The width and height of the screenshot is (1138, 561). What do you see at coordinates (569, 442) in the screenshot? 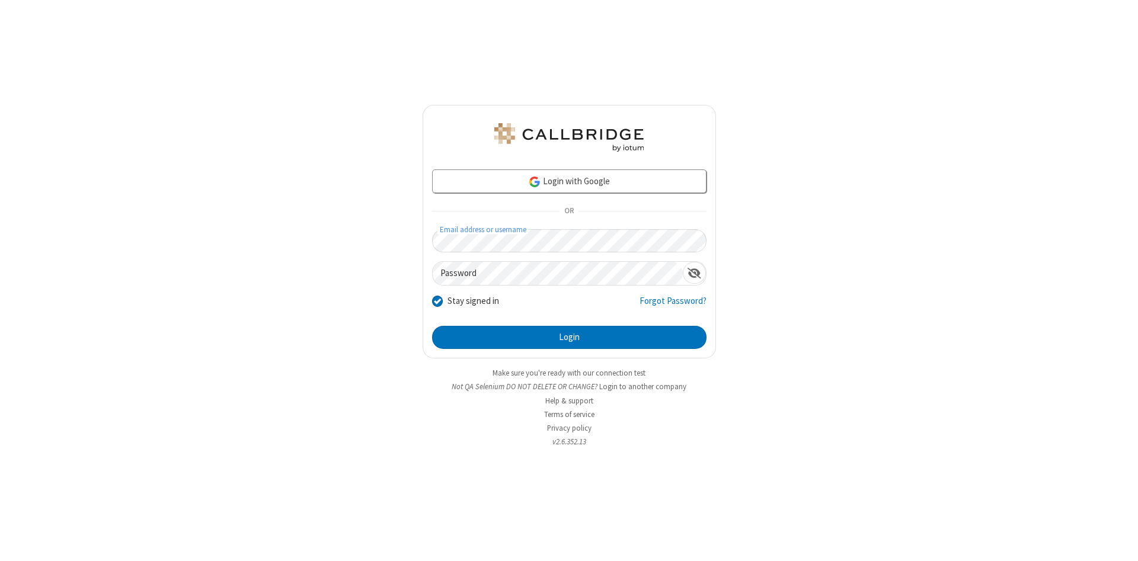
I see `li: v2.6.352.13` at bounding box center [569, 442].